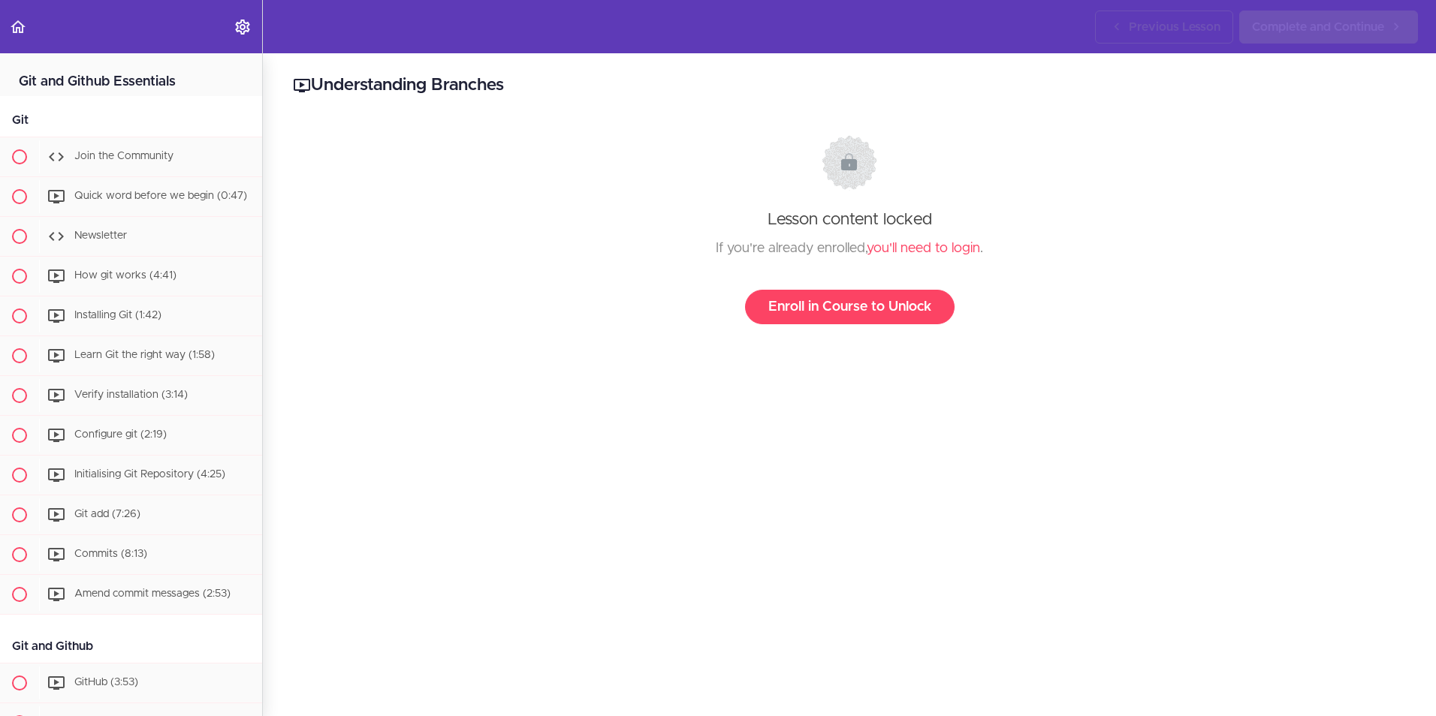  Describe the element at coordinates (1318, 27) in the screenshot. I see `span: Complete and Continue` at that location.